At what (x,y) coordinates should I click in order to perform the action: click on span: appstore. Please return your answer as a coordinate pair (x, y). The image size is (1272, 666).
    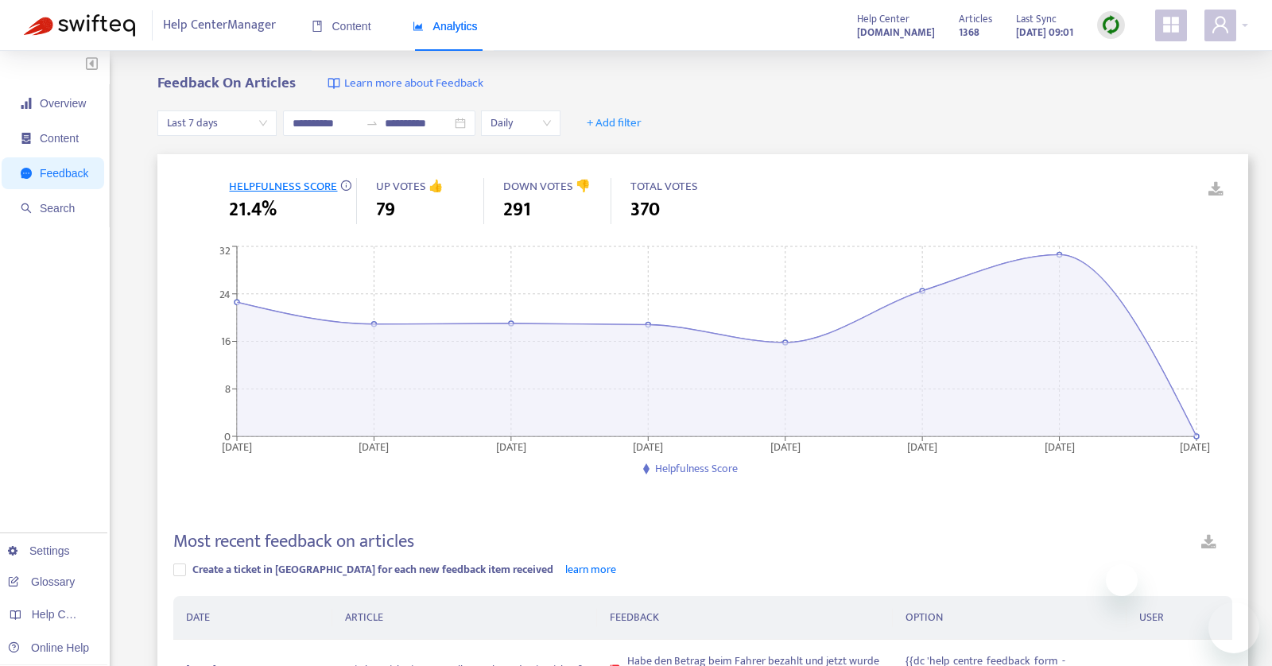
    Looking at the image, I should click on (1171, 25).